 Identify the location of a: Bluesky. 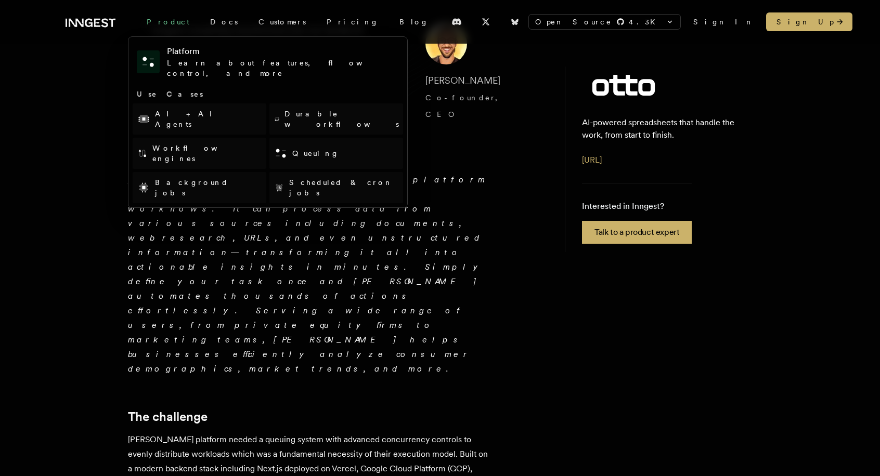
(515, 22).